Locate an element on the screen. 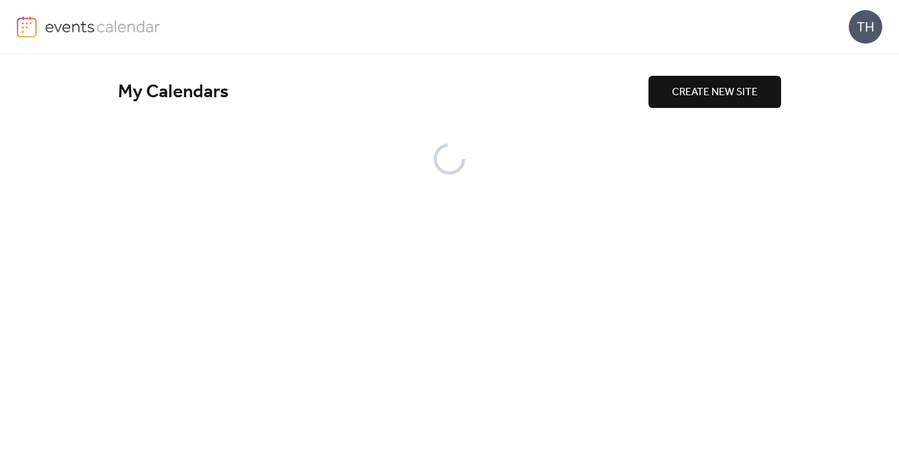 The width and height of the screenshot is (899, 450). button: CREATE NEW SITE is located at coordinates (715, 92).